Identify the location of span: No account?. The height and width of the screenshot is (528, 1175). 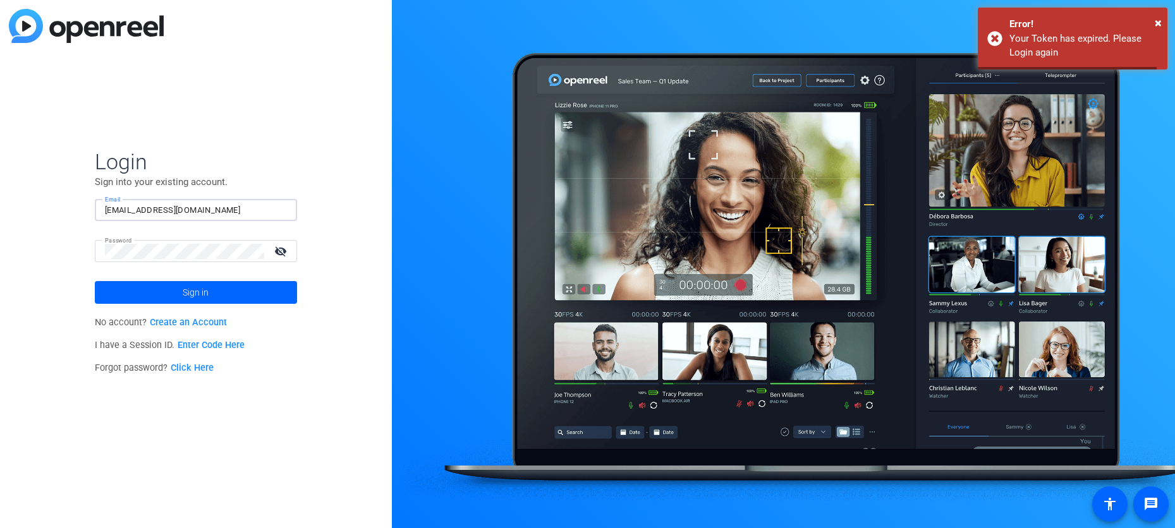
(160, 322).